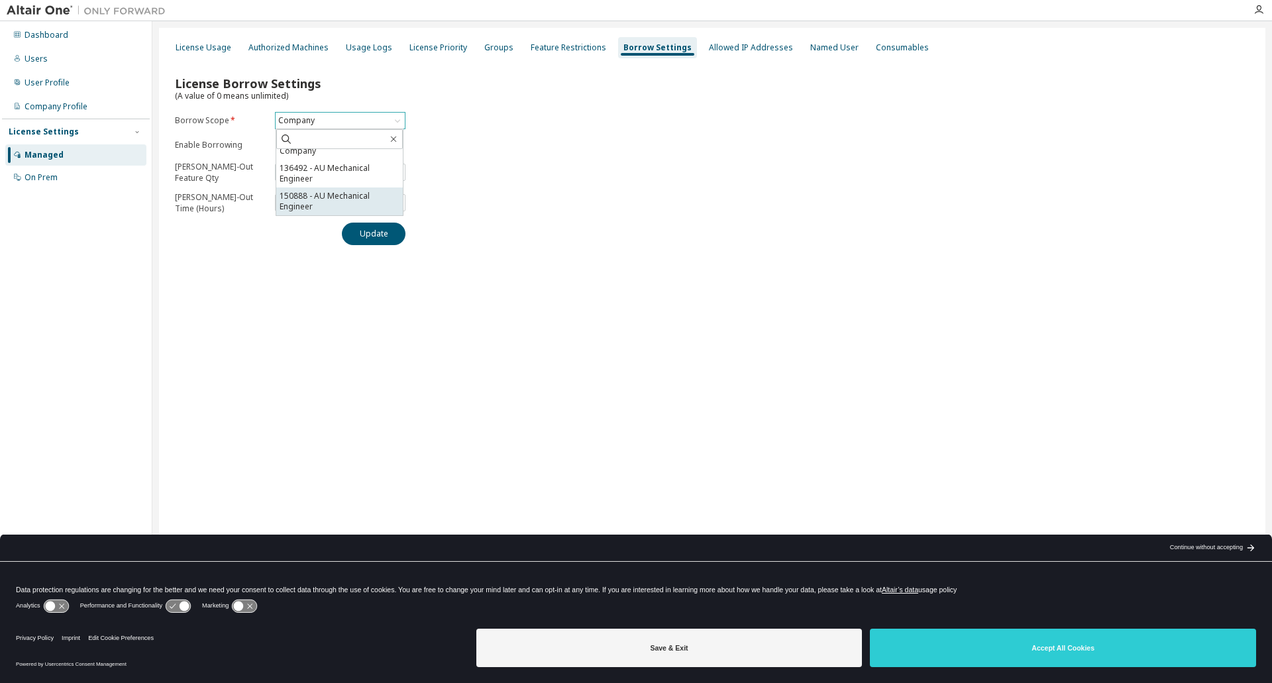 The width and height of the screenshot is (1272, 683). What do you see at coordinates (369, 48) in the screenshot?
I see `div: Usage Logs` at bounding box center [369, 48].